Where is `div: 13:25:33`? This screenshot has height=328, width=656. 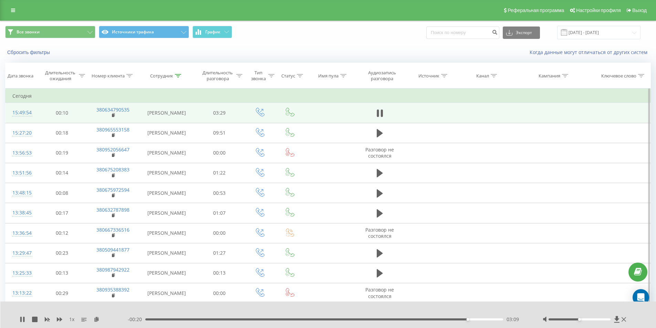
div: 13:25:33 is located at coordinates (21, 273).